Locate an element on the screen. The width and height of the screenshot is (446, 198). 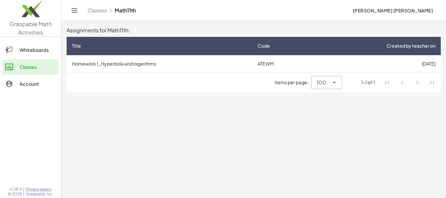
span: 100 is located at coordinates (321, 83).